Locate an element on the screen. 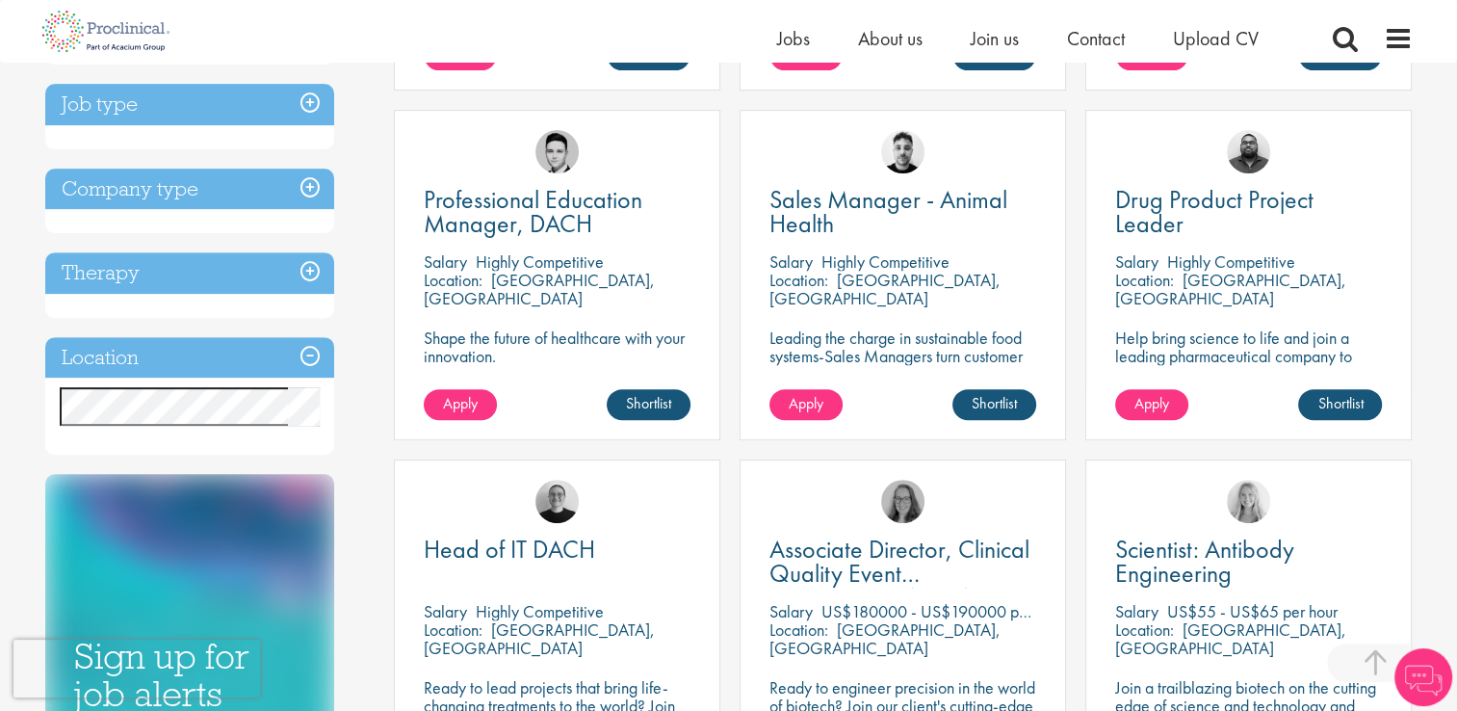  span: Join us is located at coordinates (995, 39).